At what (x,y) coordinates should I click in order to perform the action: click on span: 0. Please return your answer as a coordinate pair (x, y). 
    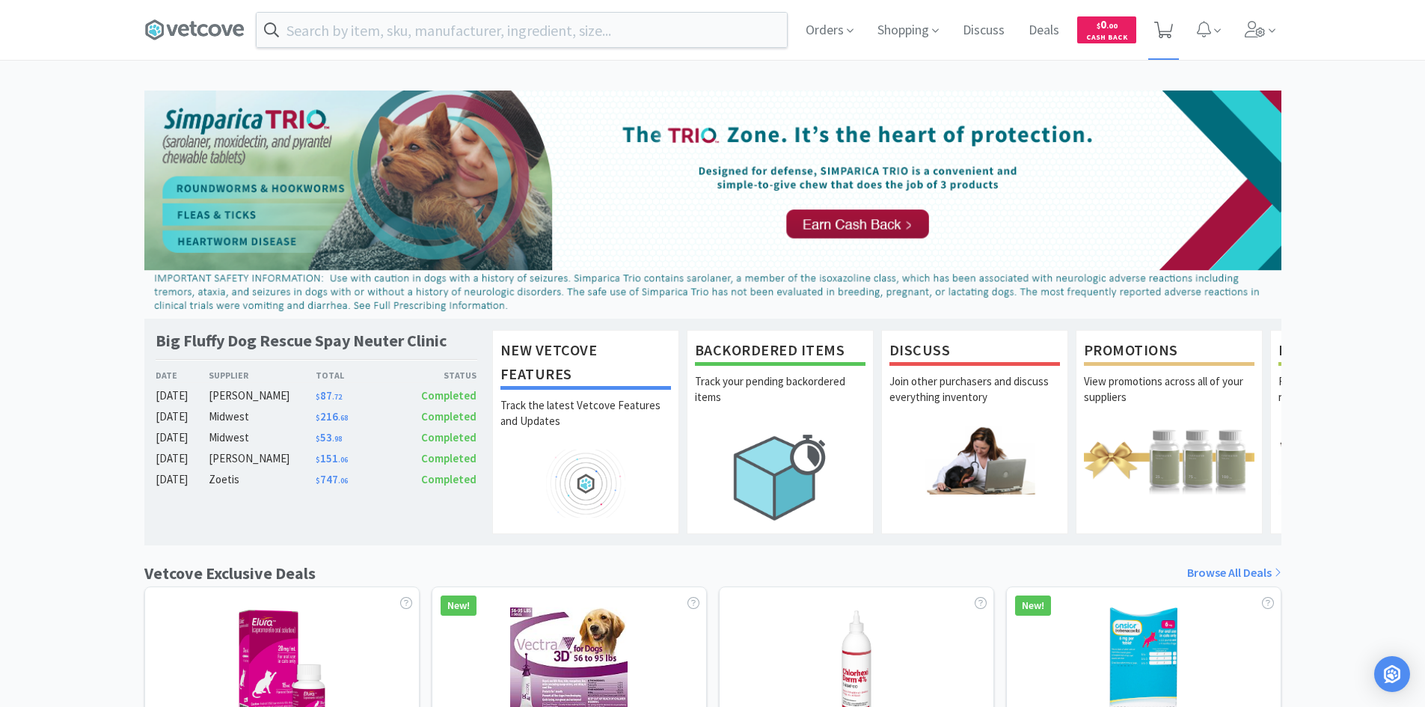
    Looking at the image, I should click on (1107, 24).